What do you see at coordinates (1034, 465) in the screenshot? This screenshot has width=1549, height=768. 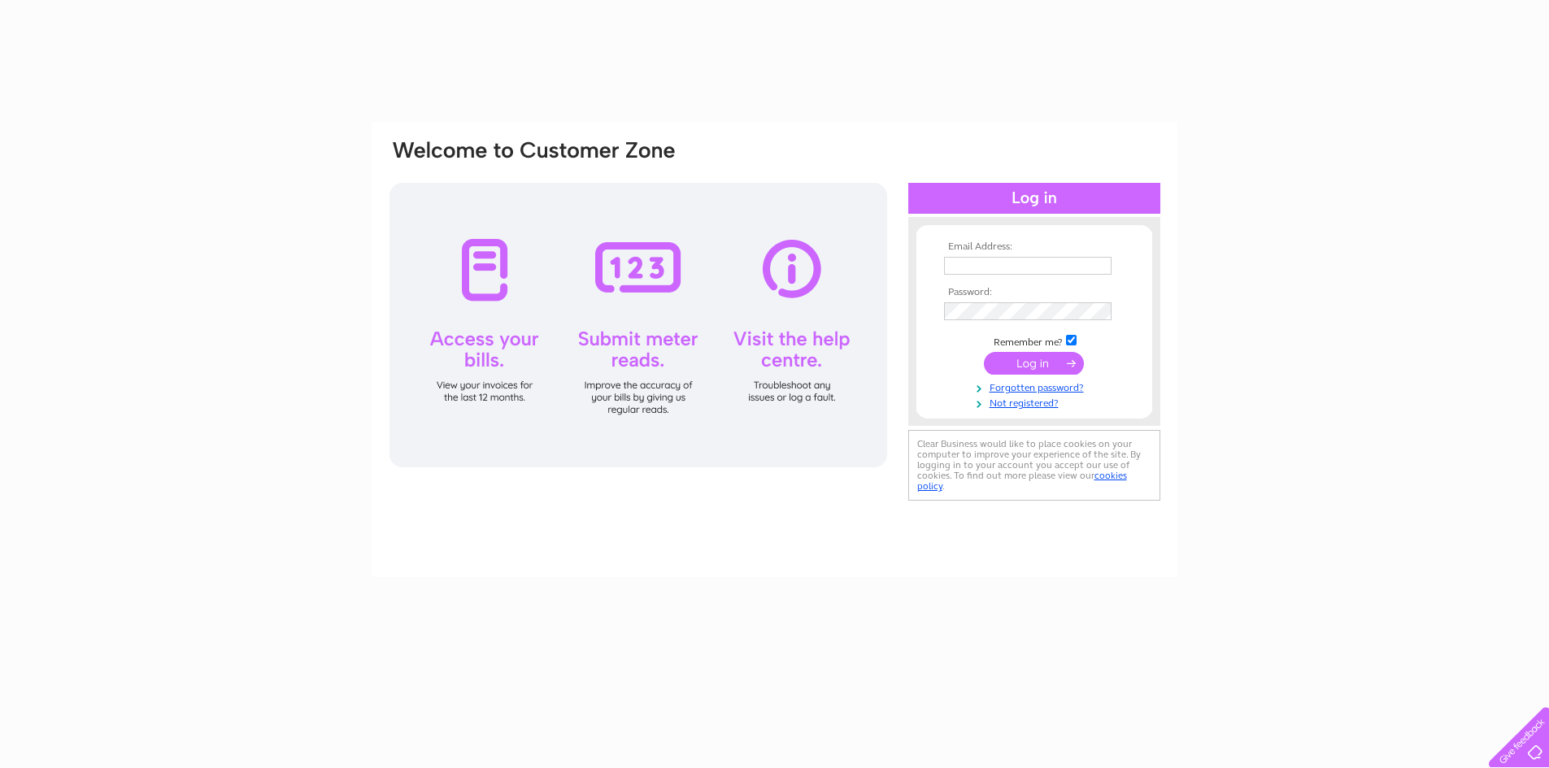 I see `div: Clear Business would like to place cookies on your computer to improve your experience of the sit...` at bounding box center [1034, 465].